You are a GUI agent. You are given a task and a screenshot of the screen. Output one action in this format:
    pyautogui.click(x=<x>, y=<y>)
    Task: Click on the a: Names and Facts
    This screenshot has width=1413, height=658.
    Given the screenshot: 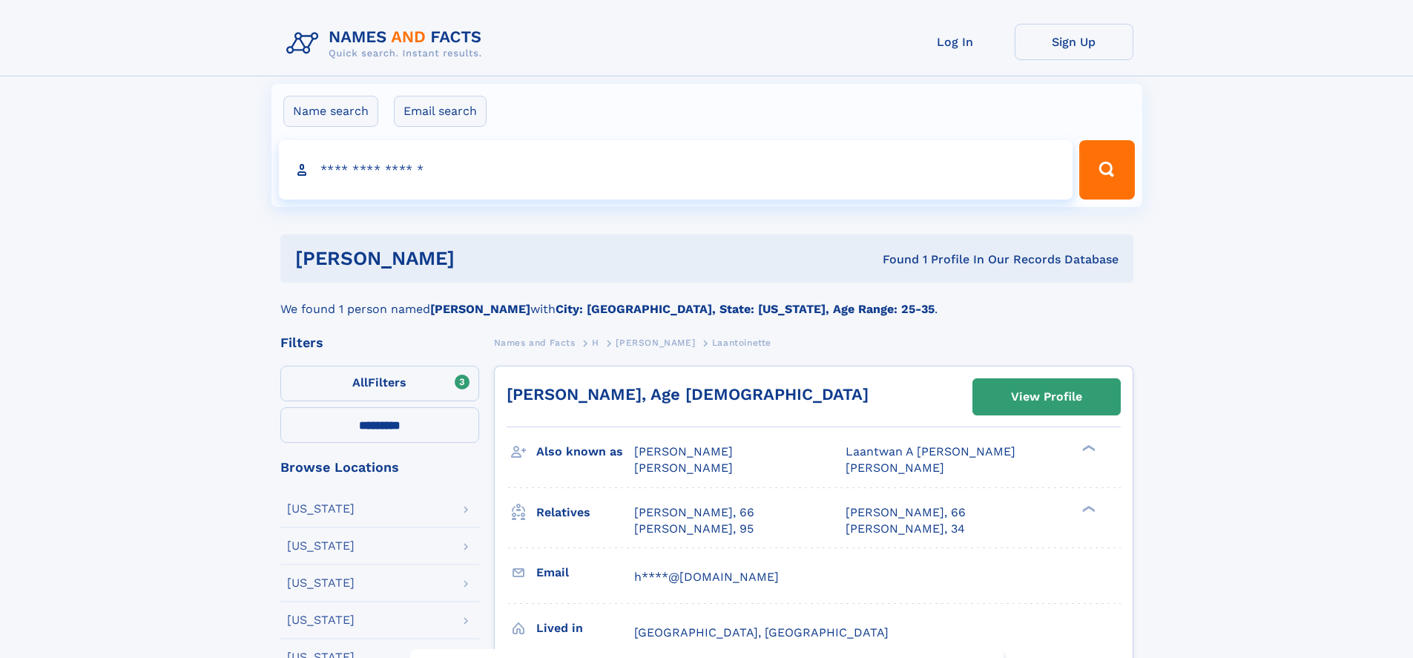 What is the action you would take?
    pyautogui.click(x=535, y=342)
    